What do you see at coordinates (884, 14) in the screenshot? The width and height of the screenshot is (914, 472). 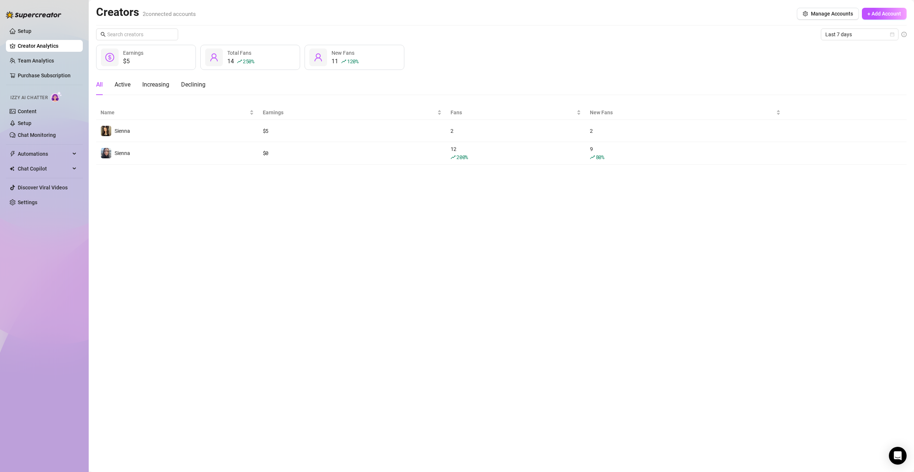 I see `button: + Add Account` at bounding box center [884, 14].